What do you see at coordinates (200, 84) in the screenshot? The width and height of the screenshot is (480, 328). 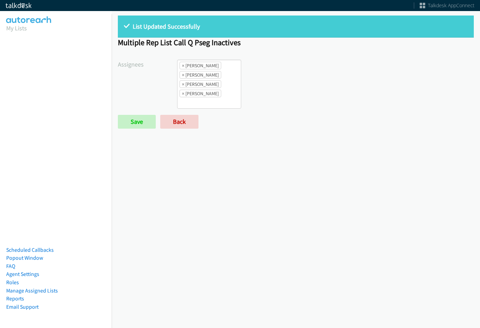 I see `li: Jasmin Martinez` at bounding box center [200, 84].